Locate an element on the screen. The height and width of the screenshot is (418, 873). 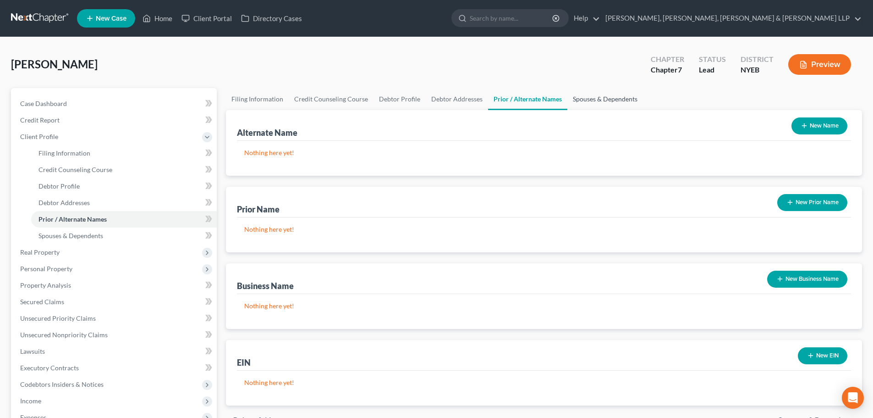
a: Help is located at coordinates (584, 18).